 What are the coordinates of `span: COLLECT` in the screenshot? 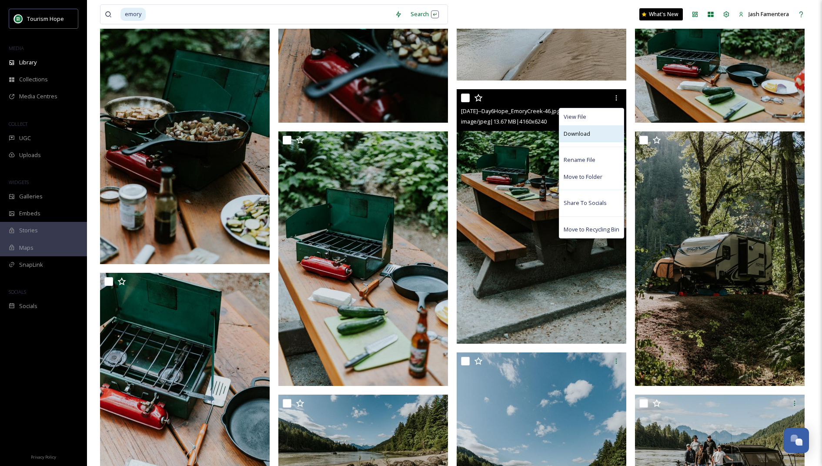 It's located at (18, 123).